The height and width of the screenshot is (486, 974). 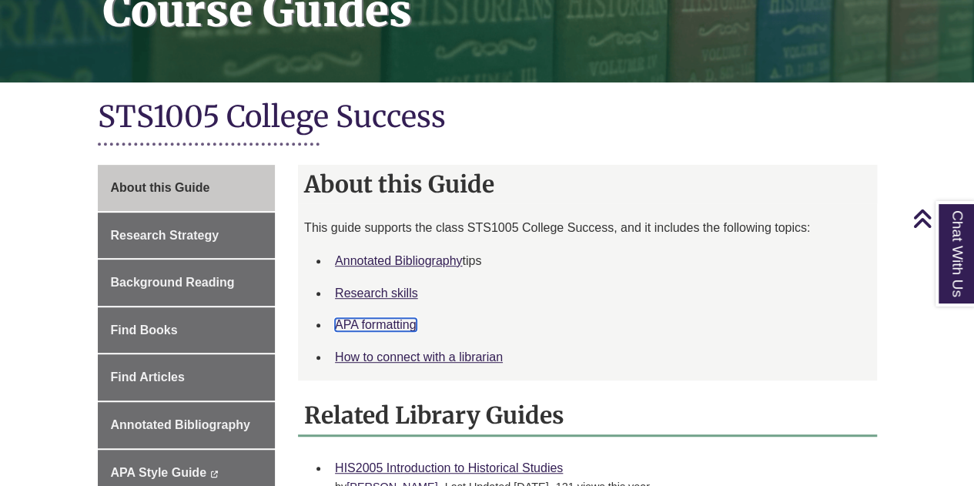 I want to click on span: Find Books, so click(x=144, y=330).